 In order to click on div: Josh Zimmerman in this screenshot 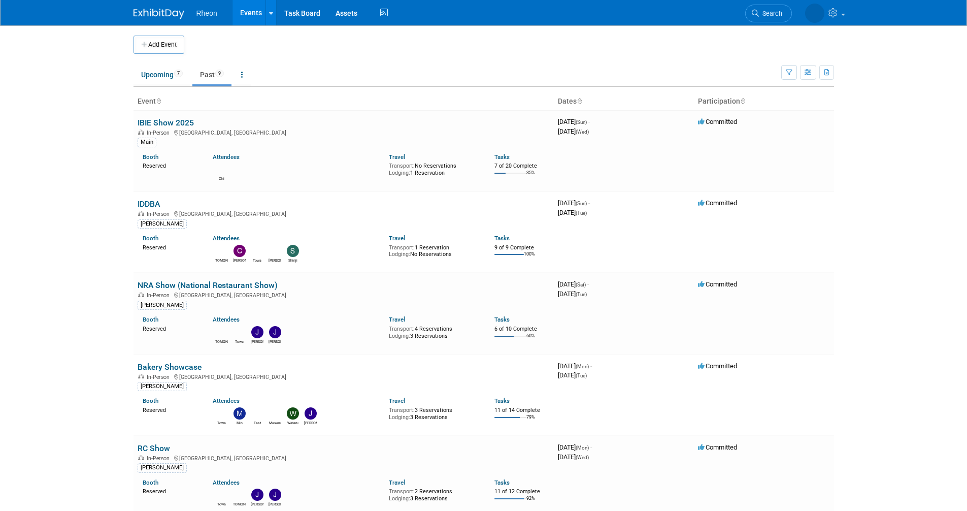, I will do `click(275, 341)`.